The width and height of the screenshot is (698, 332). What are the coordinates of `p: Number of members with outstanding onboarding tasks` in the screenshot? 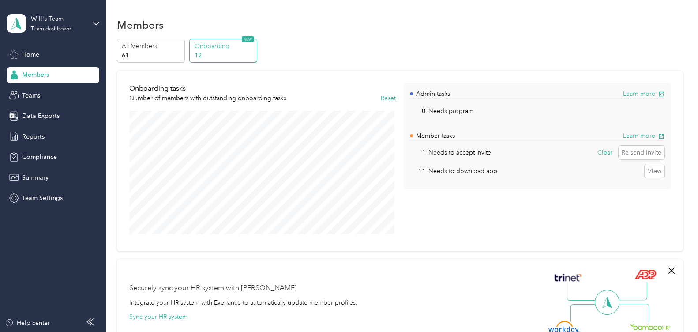 It's located at (208, 98).